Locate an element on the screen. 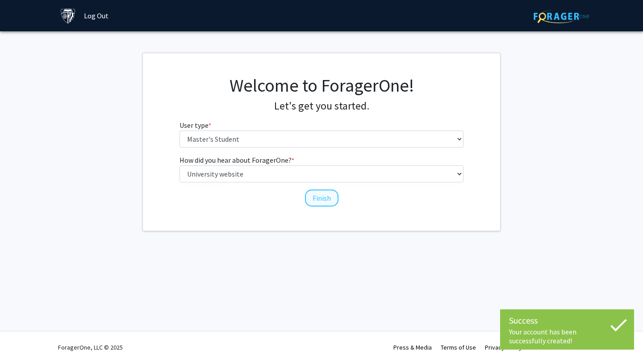  label: How did you hear about ForagerOne? is located at coordinates (237, 160).